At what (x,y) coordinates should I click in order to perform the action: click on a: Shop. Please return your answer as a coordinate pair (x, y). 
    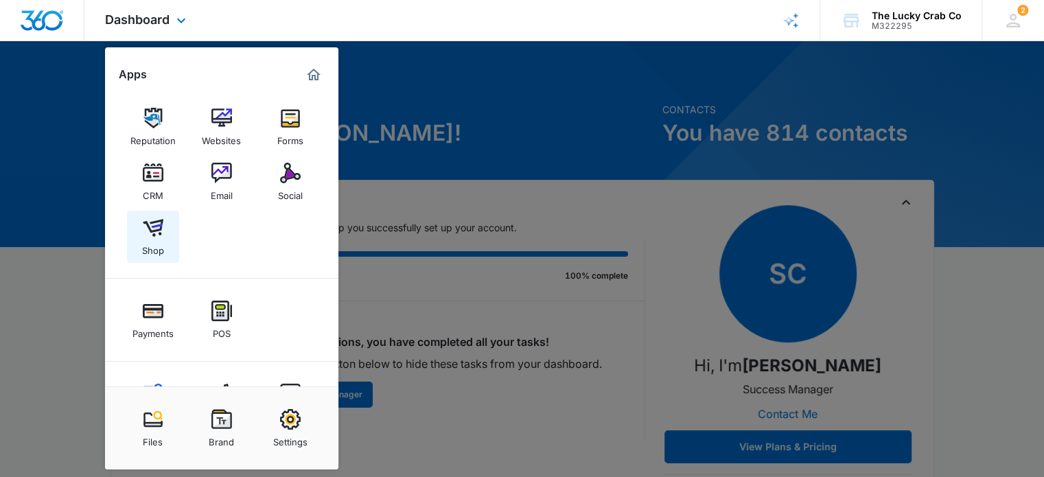
    Looking at the image, I should click on (153, 237).